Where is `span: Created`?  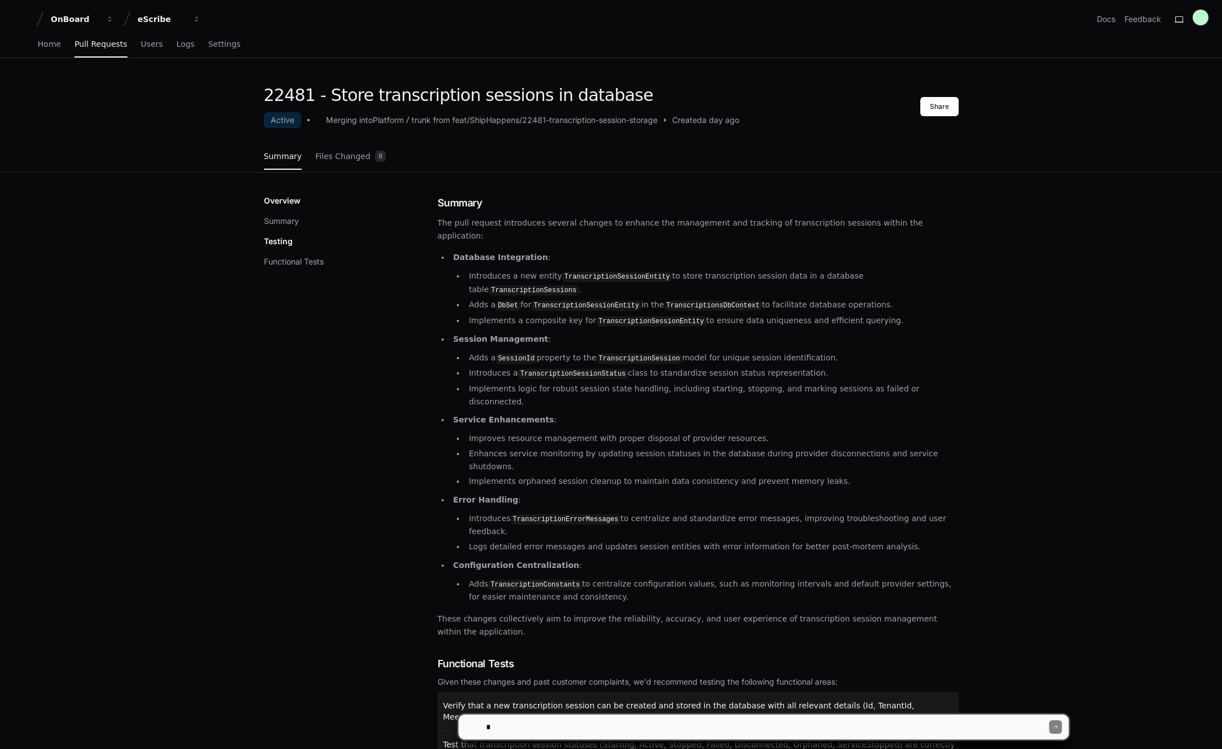 span: Created is located at coordinates (687, 120).